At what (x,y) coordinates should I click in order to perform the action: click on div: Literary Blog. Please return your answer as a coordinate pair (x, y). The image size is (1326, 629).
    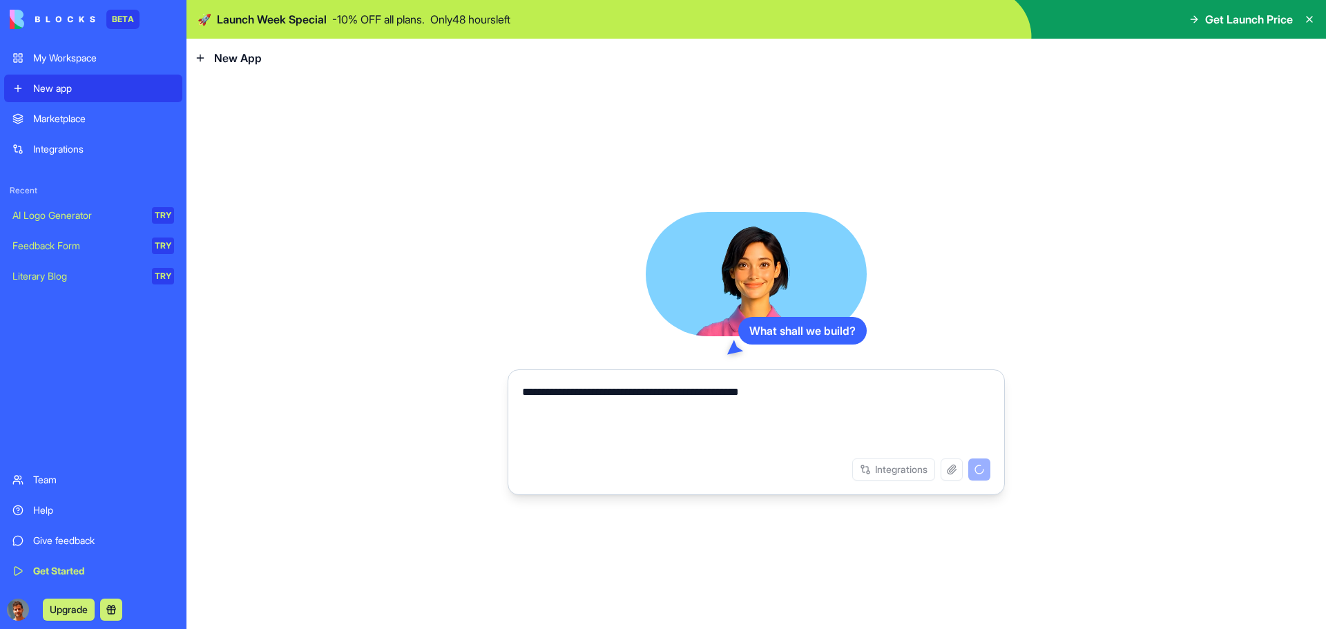
    Looking at the image, I should click on (77, 276).